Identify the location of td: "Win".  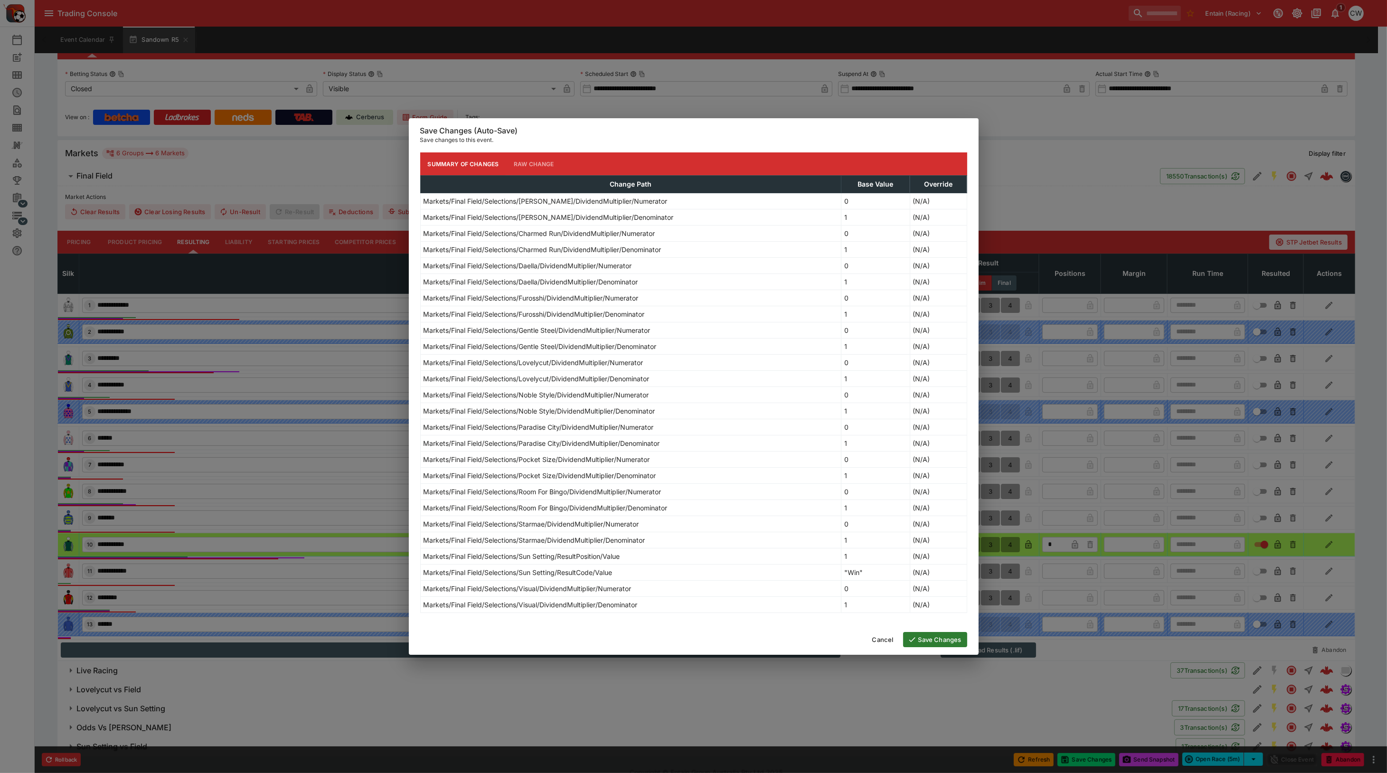
(876, 573).